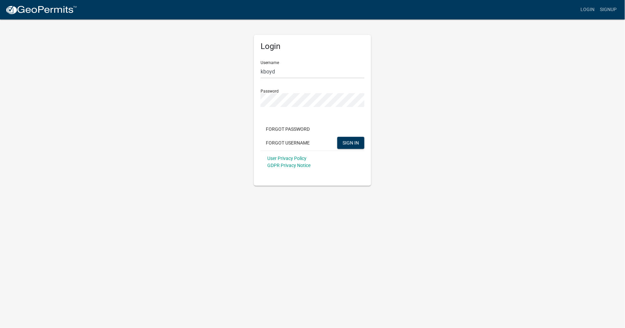 This screenshot has width=625, height=328. What do you see at coordinates (588, 10) in the screenshot?
I see `a: Login` at bounding box center [588, 10].